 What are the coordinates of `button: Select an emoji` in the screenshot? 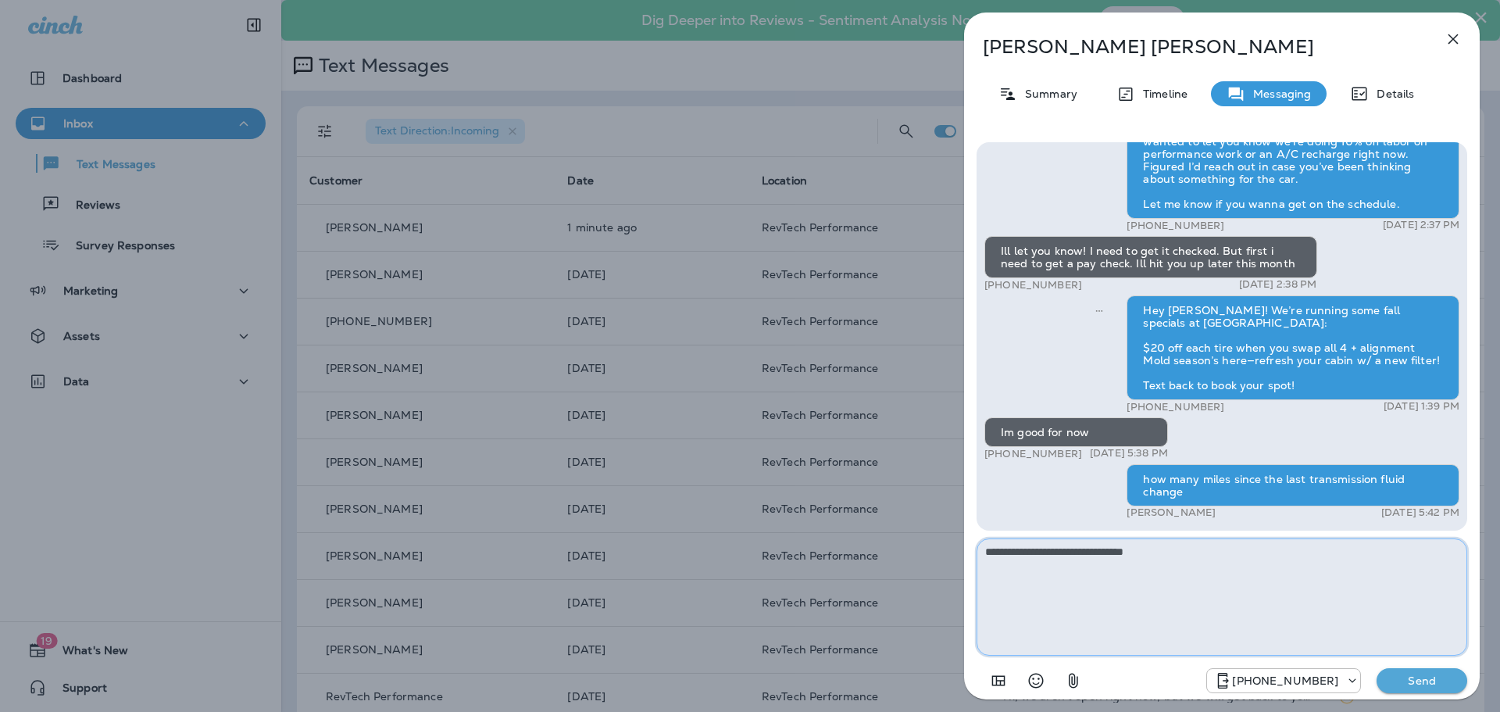 It's located at (1036, 680).